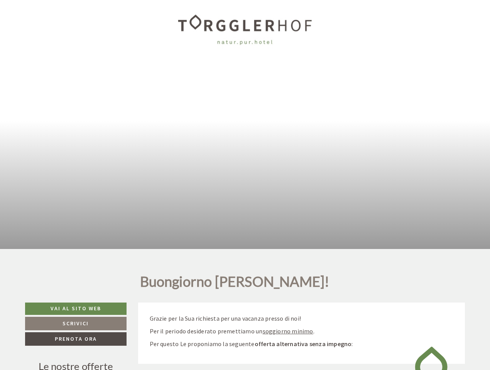 This screenshot has height=370, width=490. What do you see at coordinates (76, 339) in the screenshot?
I see `a: Prenota ora` at bounding box center [76, 339].